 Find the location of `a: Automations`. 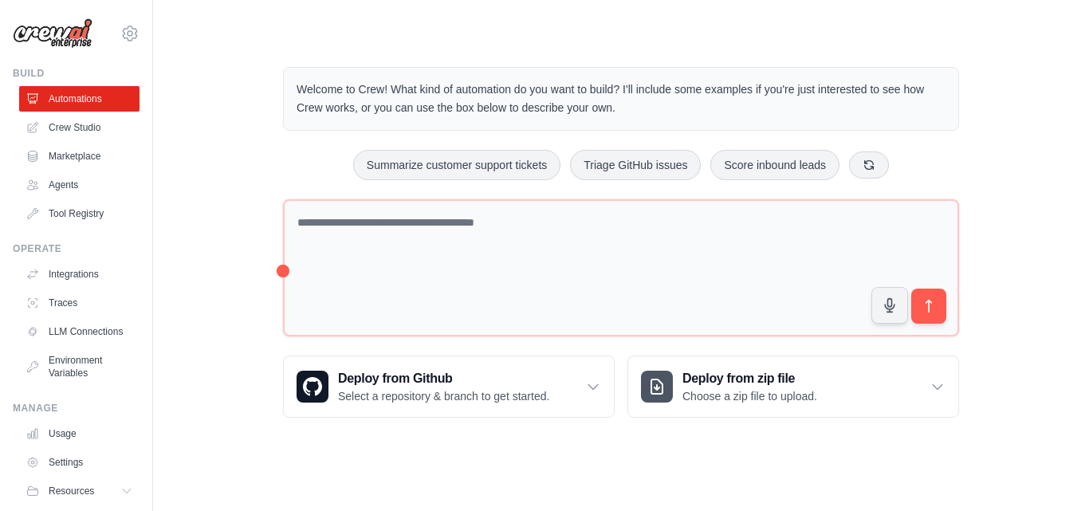

a: Automations is located at coordinates (79, 99).